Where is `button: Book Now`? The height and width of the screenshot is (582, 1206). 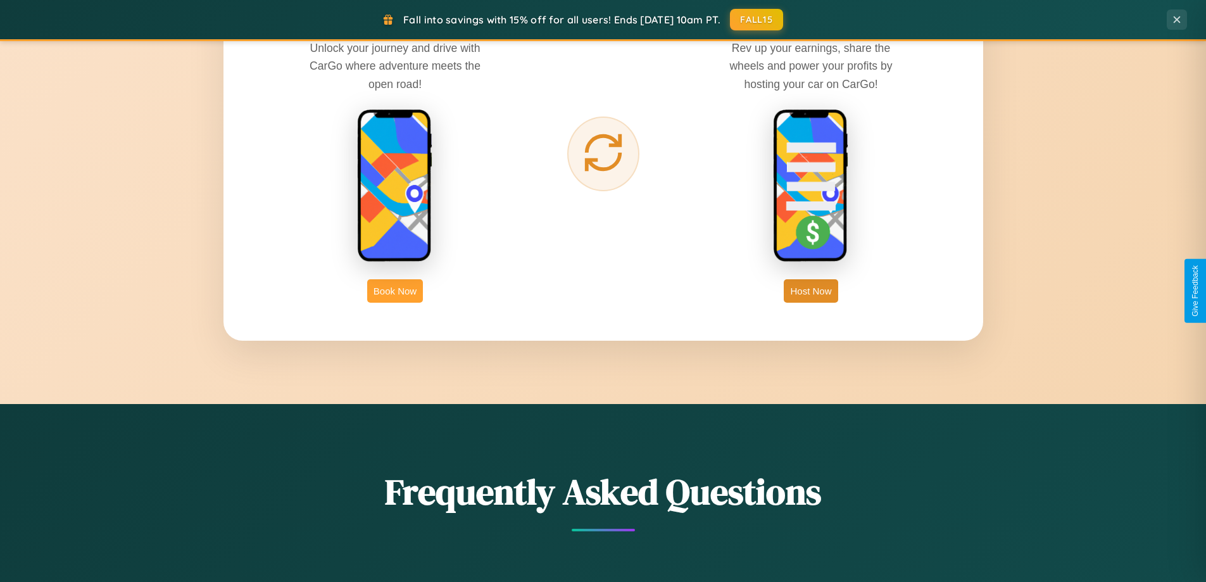
button: Book Now is located at coordinates (395, 291).